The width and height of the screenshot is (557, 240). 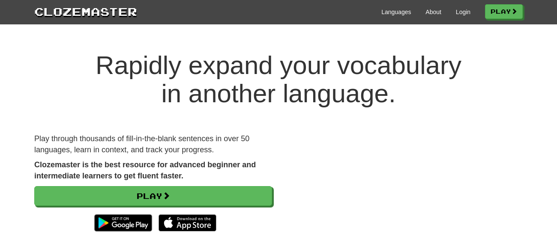 What do you see at coordinates (187, 223) in the screenshot?
I see `img: Download_on_the_App_Store_Badge_US-UK_135x40-25178aeef6eb6b83b96f5f2d004eda3bffbb37122de64afbaef7...` at bounding box center [187, 223].